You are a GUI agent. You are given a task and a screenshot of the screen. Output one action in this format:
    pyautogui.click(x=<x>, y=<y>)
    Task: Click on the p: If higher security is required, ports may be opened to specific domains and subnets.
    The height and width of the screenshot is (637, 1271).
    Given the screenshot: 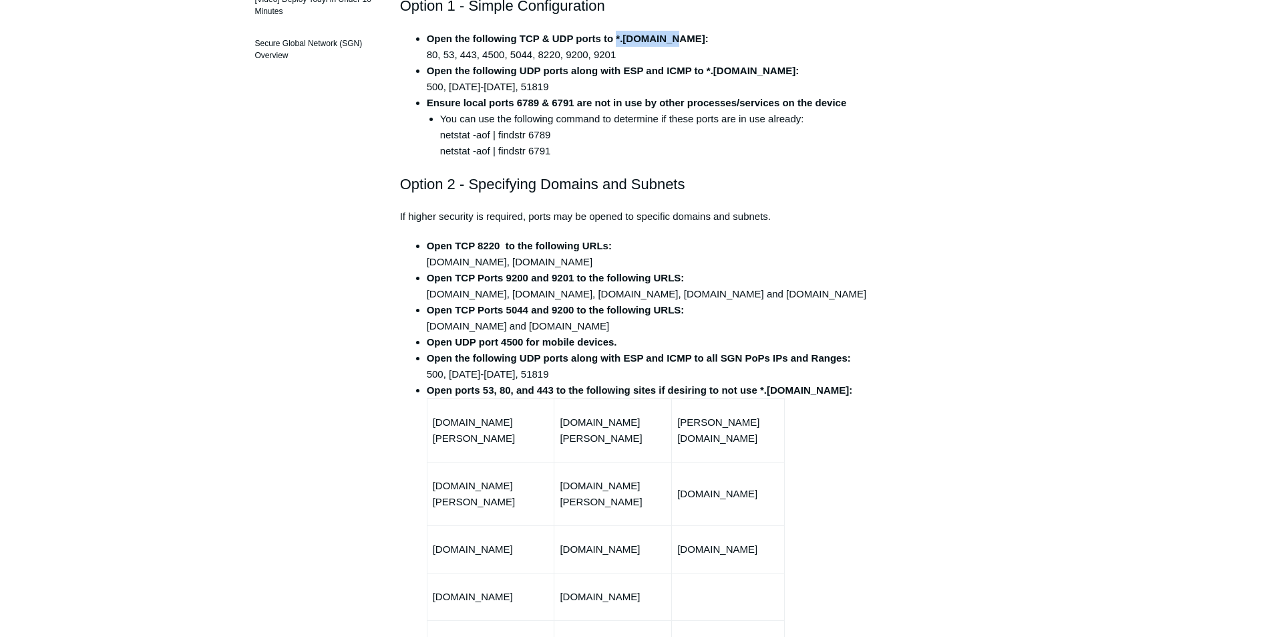 What is the action you would take?
    pyautogui.click(x=636, y=216)
    